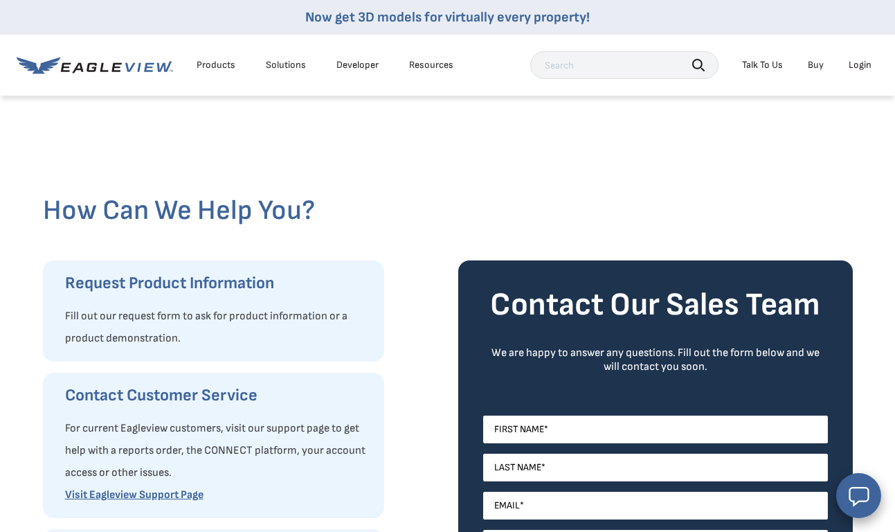  What do you see at coordinates (816, 65) in the screenshot?
I see `a: Buy` at bounding box center [816, 65].